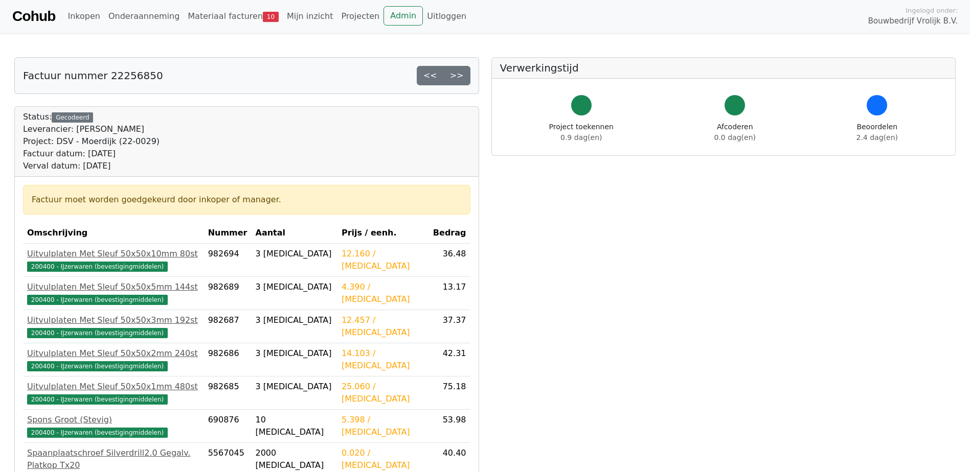 Image resolution: width=970 pixels, height=472 pixels. I want to click on a: Admin, so click(403, 16).